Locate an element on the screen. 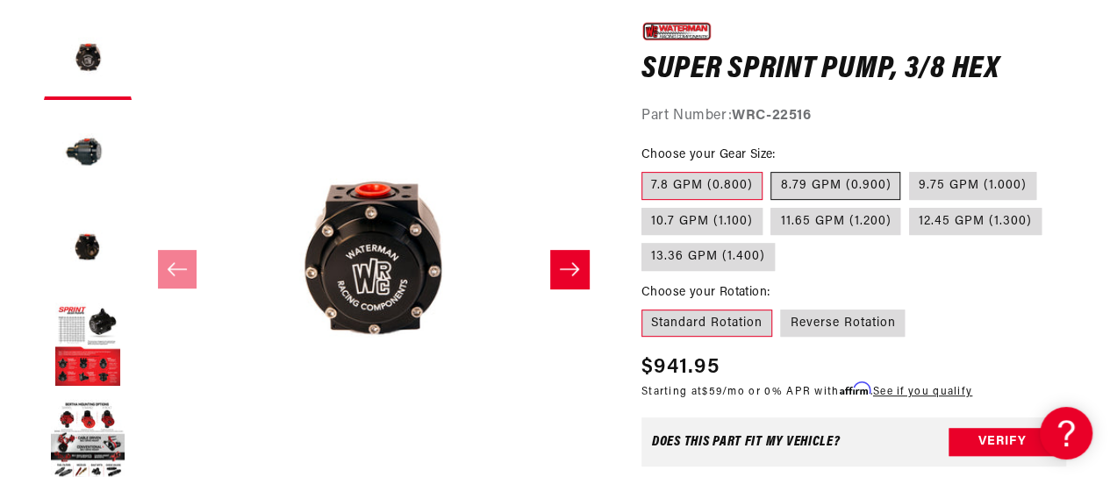 Image resolution: width=1110 pixels, height=477 pixels. div: Does This part fit My vehicle? is located at coordinates (746, 442).